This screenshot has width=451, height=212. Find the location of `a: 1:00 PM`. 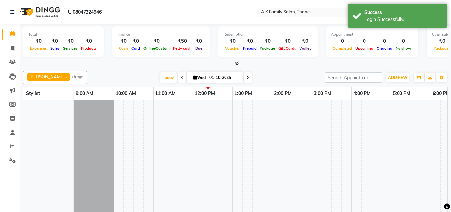

a: 1:00 PM is located at coordinates (243, 93).